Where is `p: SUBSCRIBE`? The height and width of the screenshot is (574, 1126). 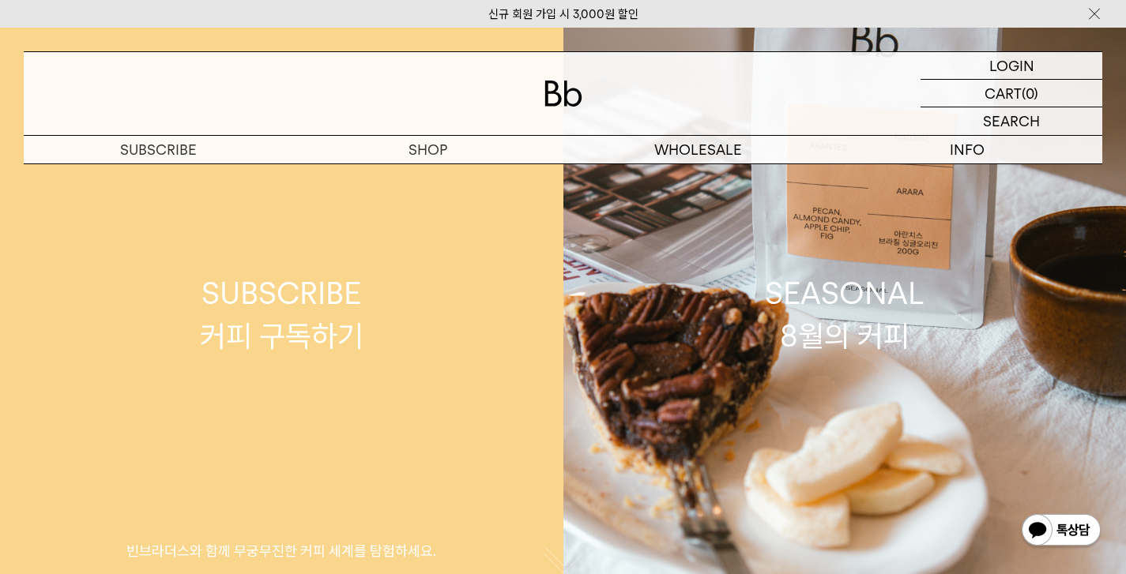
p: SUBSCRIBE is located at coordinates (158, 149).